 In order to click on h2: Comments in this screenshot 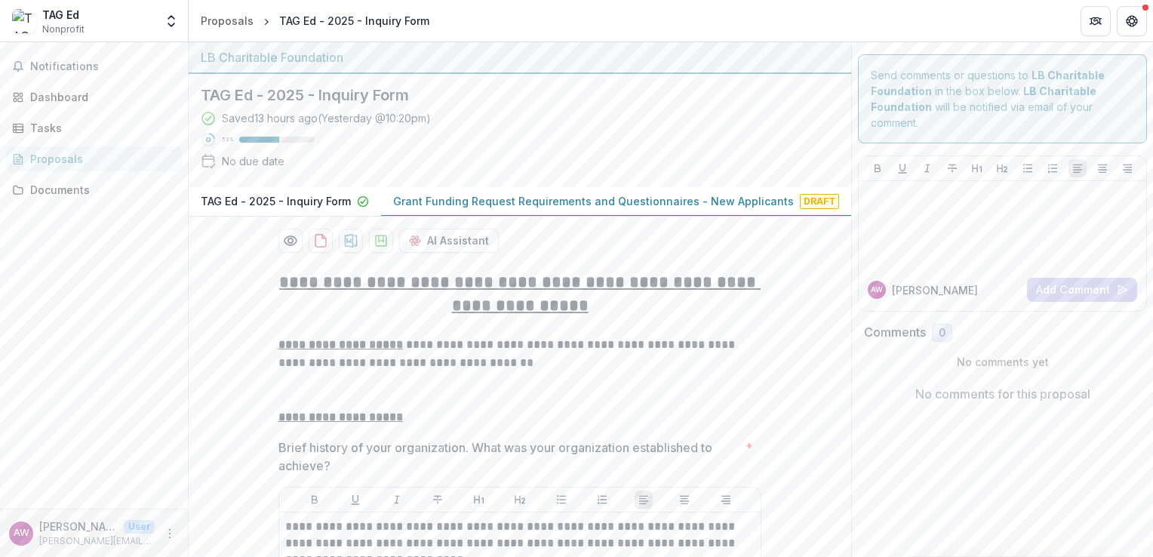, I will do `click(895, 332)`.